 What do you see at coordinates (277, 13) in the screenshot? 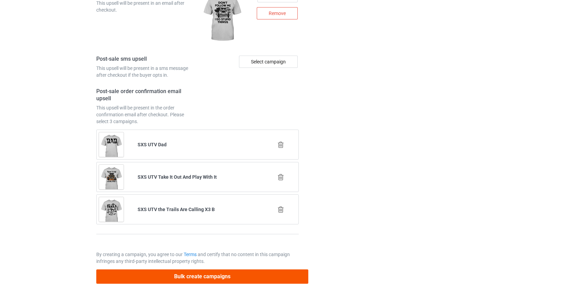
I see `div: Remove` at bounding box center [277, 13].